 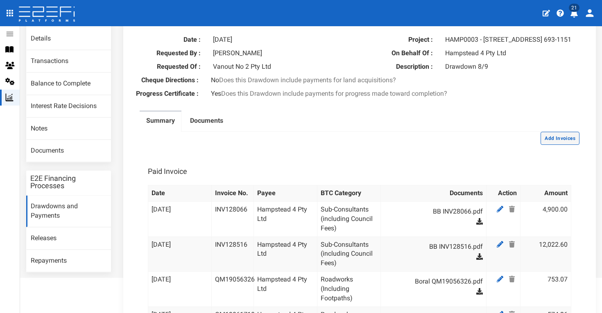 What do you see at coordinates (559, 138) in the screenshot?
I see `a: Add Invoices` at bounding box center [559, 138].